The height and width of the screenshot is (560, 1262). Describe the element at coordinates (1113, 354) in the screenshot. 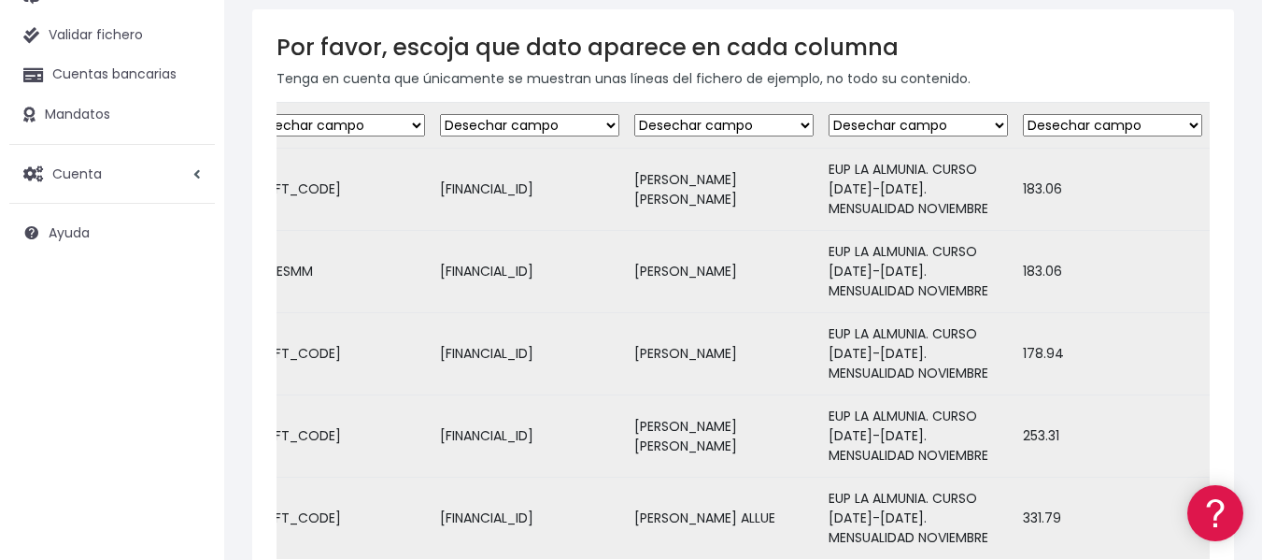

I see `td: 178.94` at that location.